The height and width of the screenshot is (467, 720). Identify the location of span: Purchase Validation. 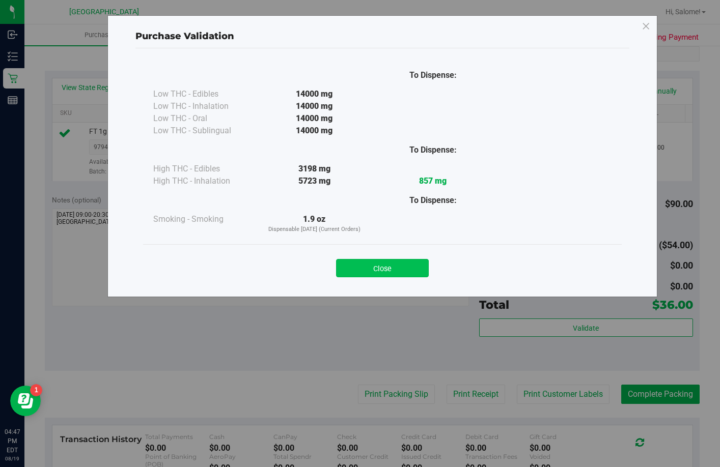
(185, 36).